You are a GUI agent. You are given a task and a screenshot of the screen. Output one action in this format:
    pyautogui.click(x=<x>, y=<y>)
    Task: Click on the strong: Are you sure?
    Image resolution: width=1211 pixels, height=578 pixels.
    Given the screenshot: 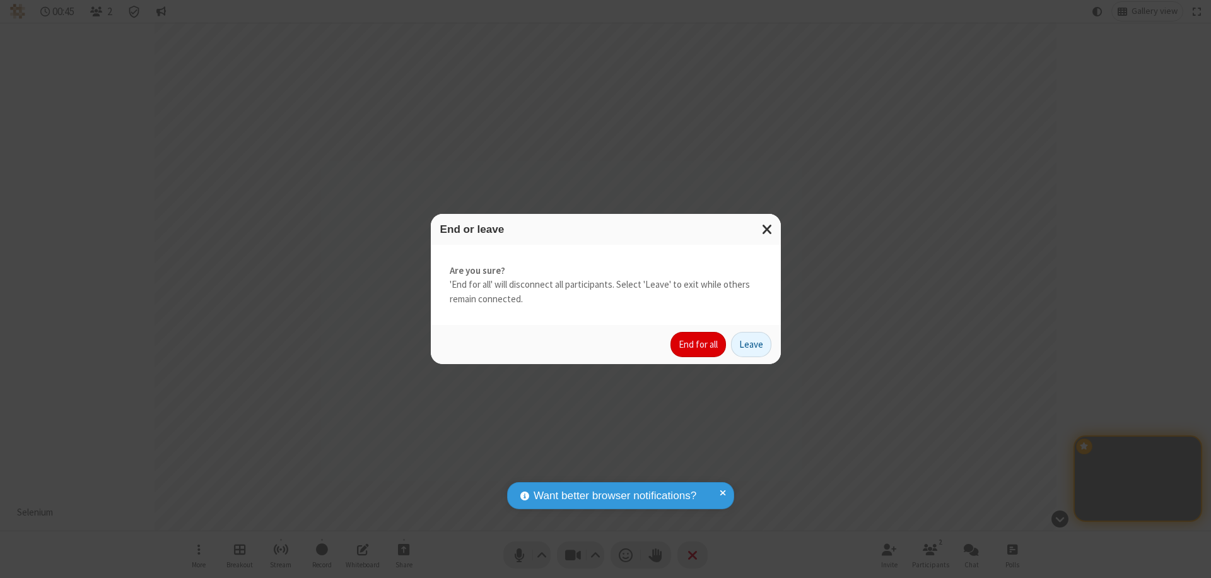 What is the action you would take?
    pyautogui.click(x=606, y=271)
    